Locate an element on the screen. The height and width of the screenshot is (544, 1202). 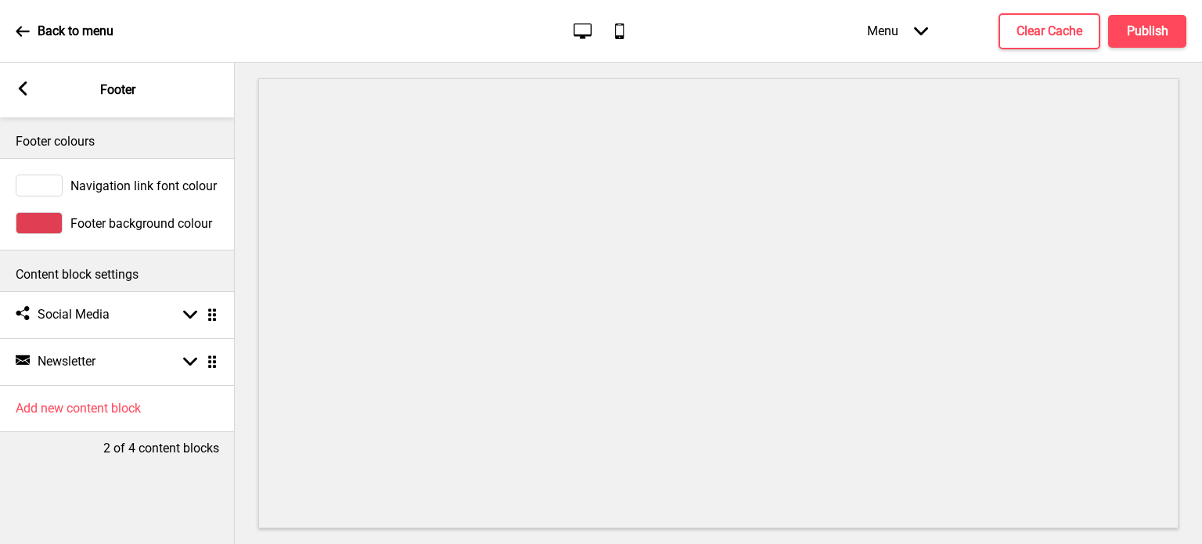
p: Footer colours is located at coordinates (117, 142).